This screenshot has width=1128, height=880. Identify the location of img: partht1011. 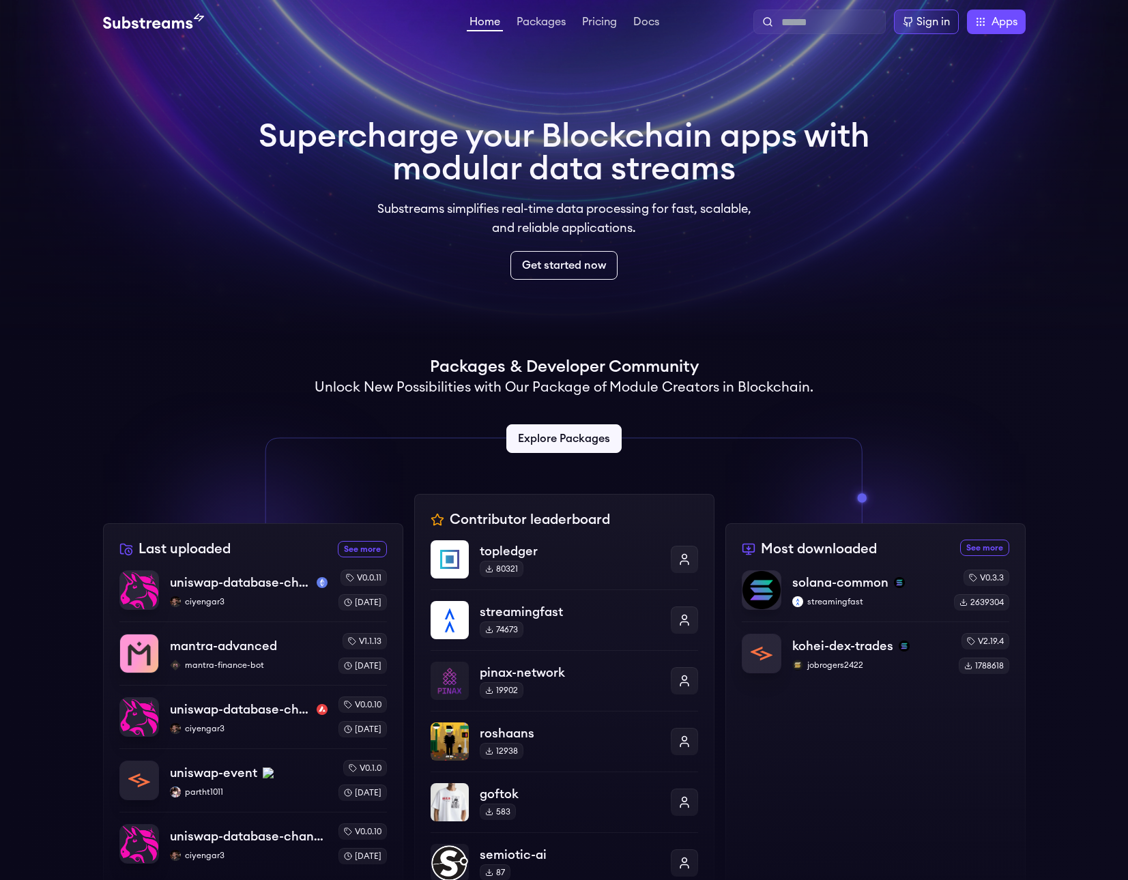
(175, 792).